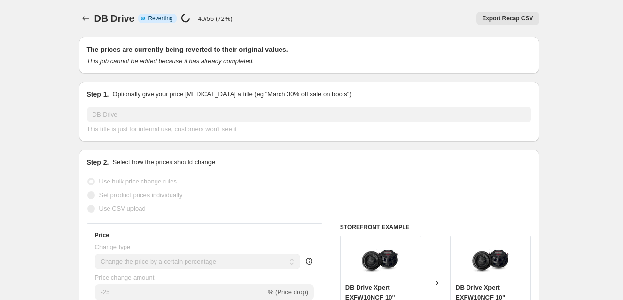 The width and height of the screenshot is (623, 300). What do you see at coordinates (507, 18) in the screenshot?
I see `button: Export Recap CSV` at bounding box center [507, 18].